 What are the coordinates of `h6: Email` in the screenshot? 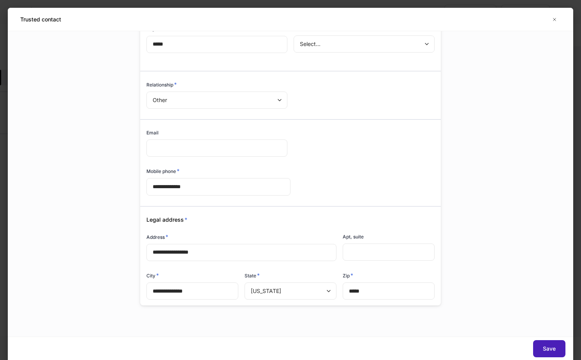 It's located at (152, 132).